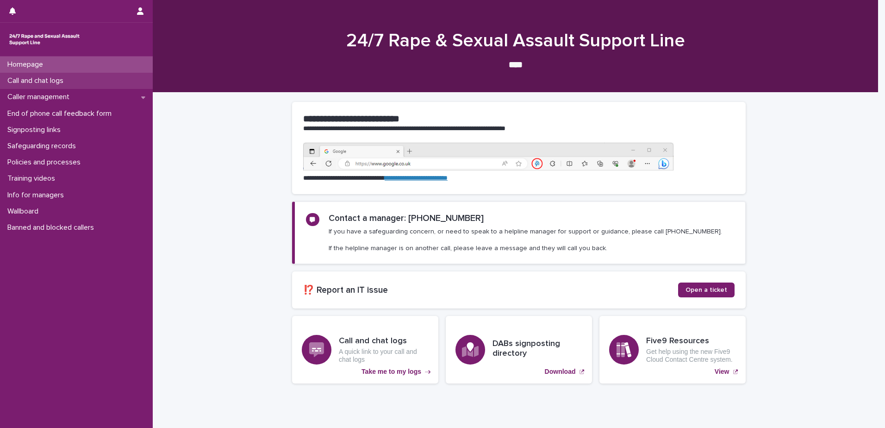  I want to click on h3: DABs signposting directory, so click(537, 349).